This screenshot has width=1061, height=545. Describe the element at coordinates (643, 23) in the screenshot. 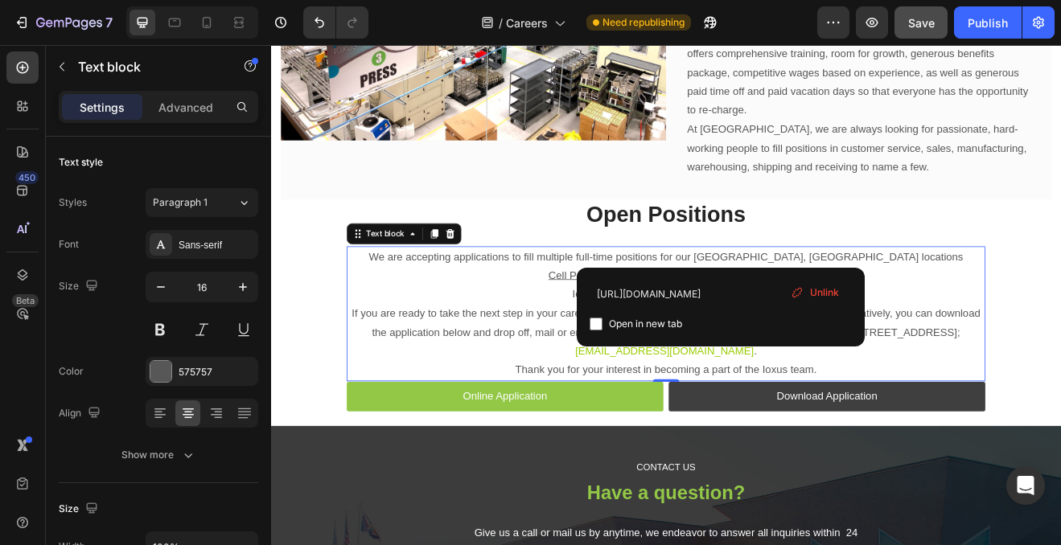

I see `span: Need republishing` at that location.